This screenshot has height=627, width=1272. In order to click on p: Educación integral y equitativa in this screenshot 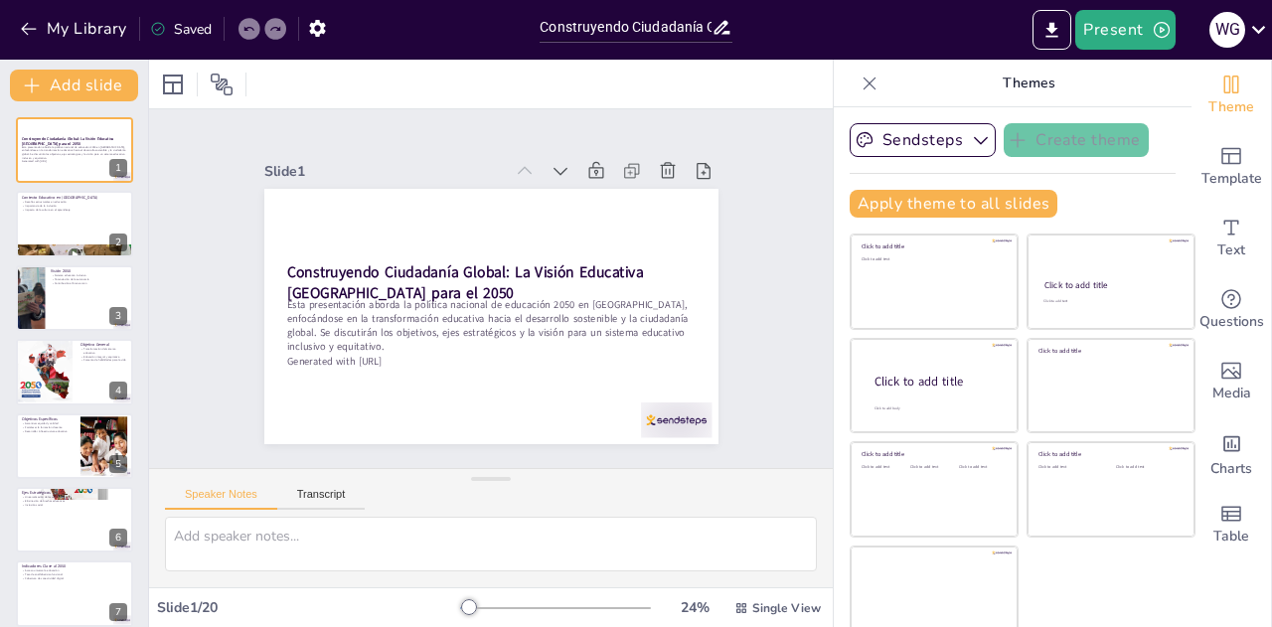, I will do `click(103, 357)`.